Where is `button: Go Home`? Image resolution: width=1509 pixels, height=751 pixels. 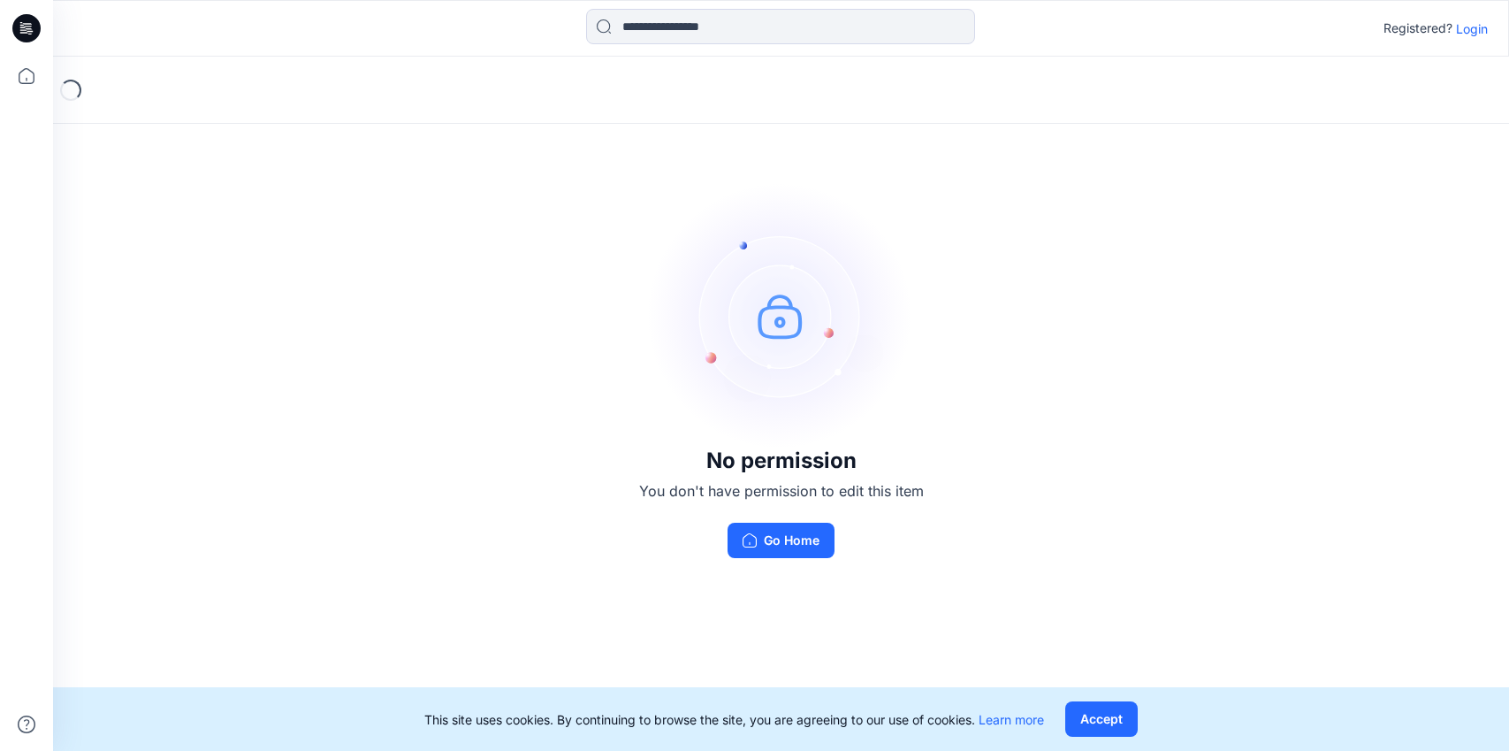 button: Go Home is located at coordinates (781, 540).